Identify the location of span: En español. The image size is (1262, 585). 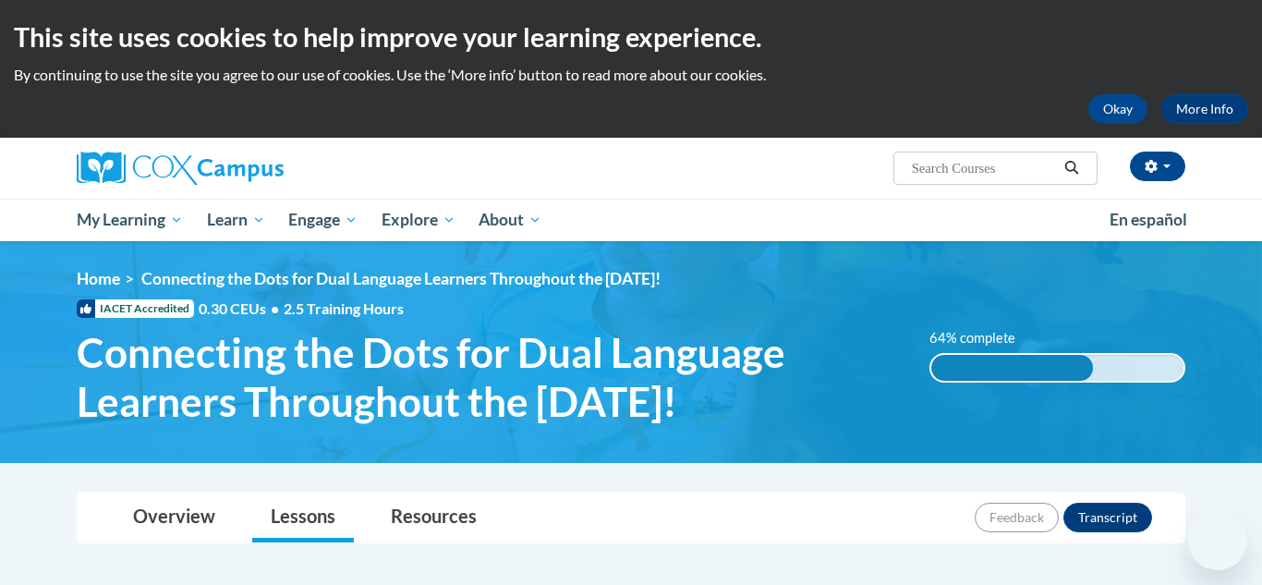
(1149, 219).